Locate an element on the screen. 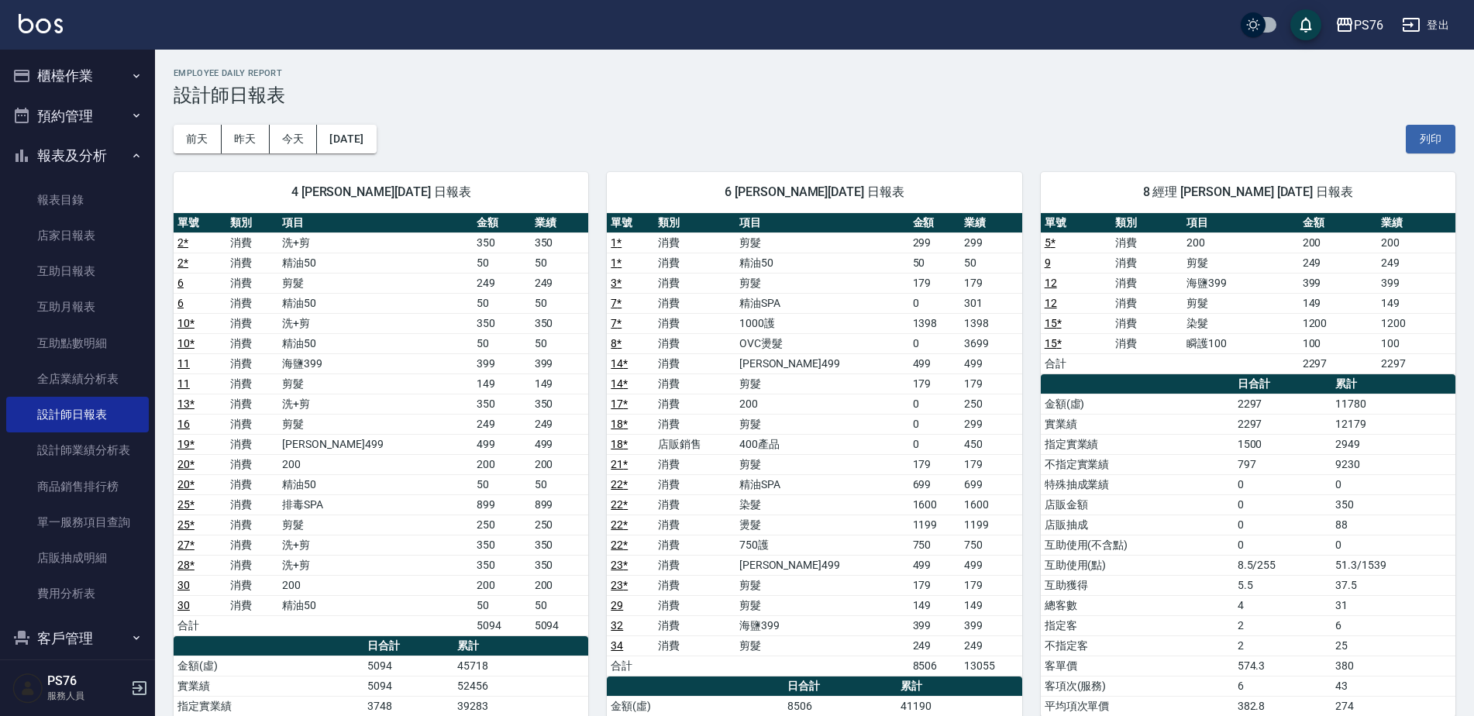  td: 金額(虛) is located at coordinates (1137, 404).